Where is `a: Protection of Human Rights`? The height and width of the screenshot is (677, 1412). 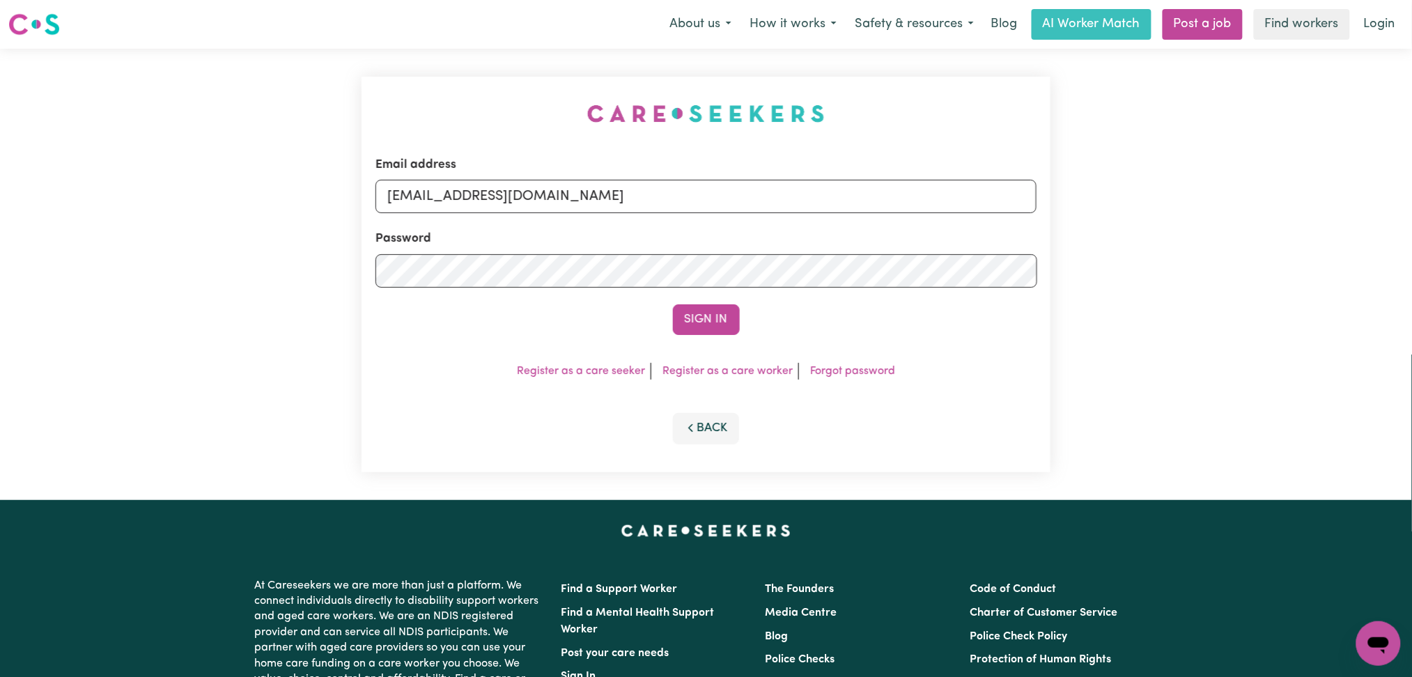
a: Protection of Human Rights is located at coordinates (1040, 659).